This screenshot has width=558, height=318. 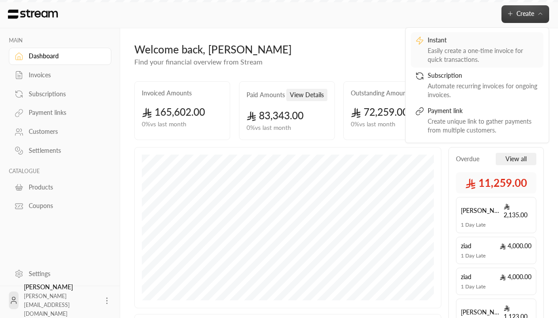 What do you see at coordinates (64, 113) in the screenshot?
I see `div: Payment links` at bounding box center [64, 113].